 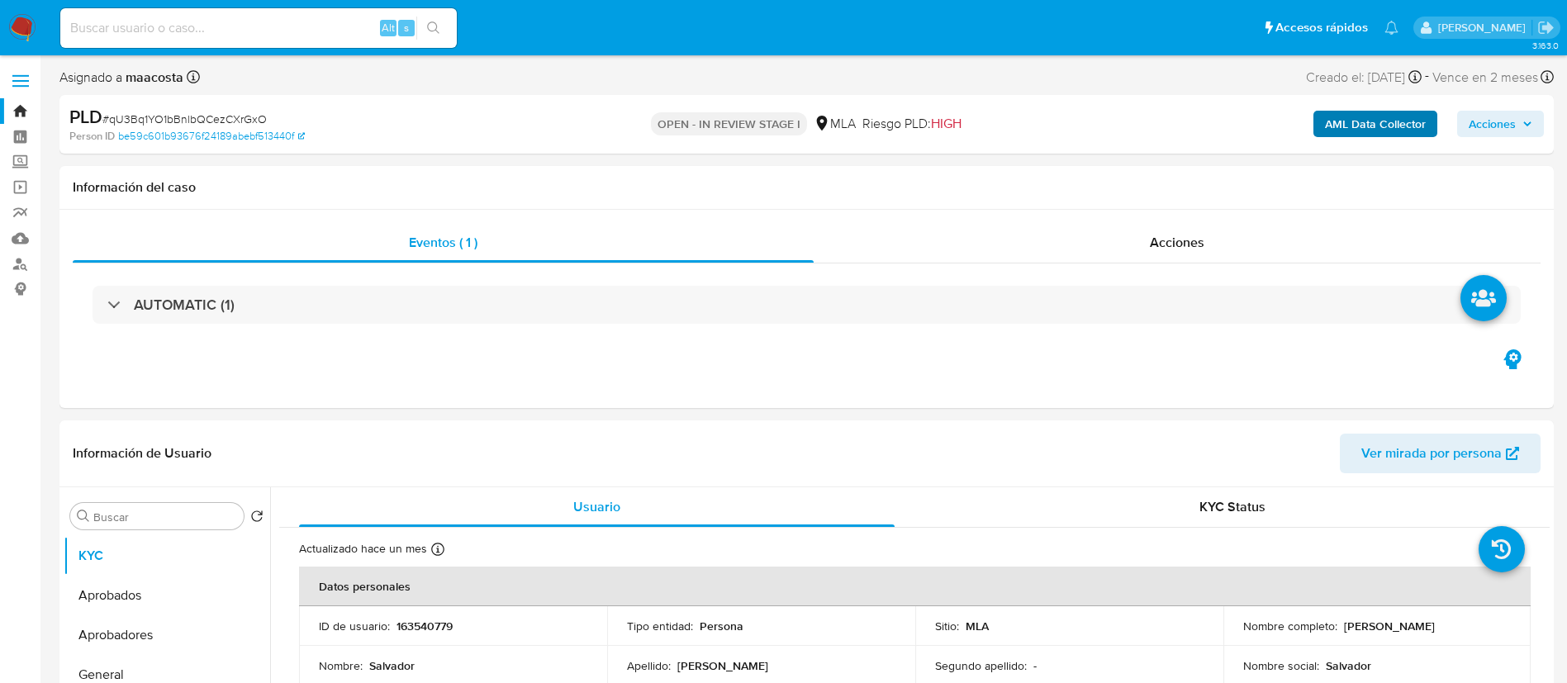 I want to click on span: Vence en 2 meses, so click(x=1485, y=78).